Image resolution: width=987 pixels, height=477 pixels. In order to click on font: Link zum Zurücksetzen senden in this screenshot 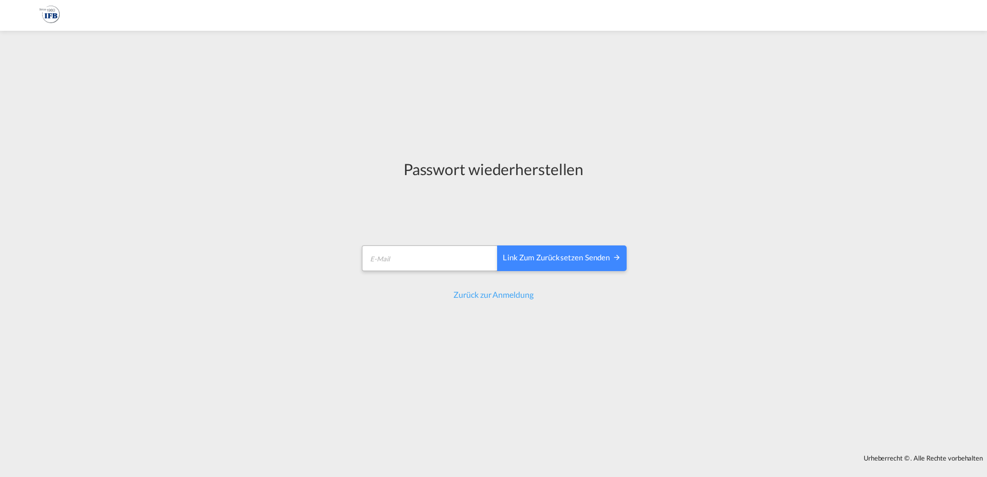, I will do `click(556, 257)`.